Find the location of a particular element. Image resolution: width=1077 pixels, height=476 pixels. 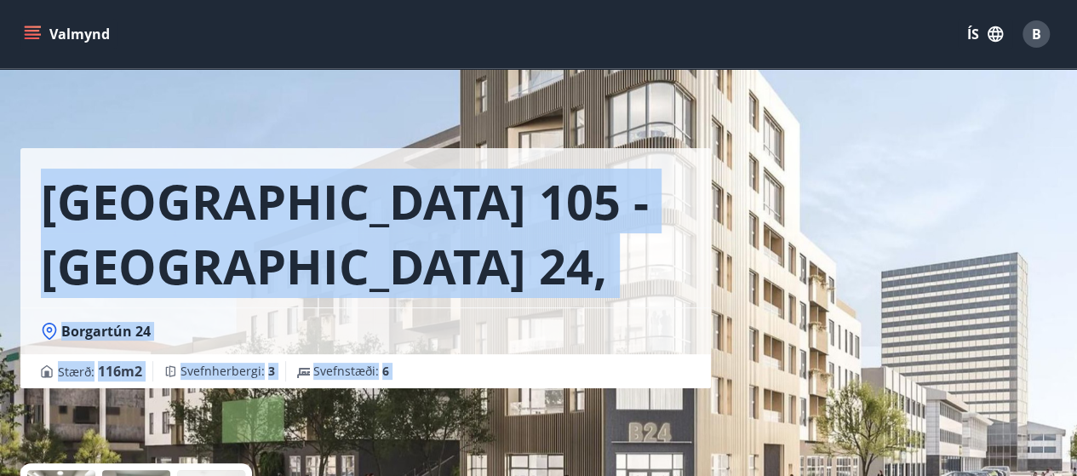

button: menu is located at coordinates (68, 34).